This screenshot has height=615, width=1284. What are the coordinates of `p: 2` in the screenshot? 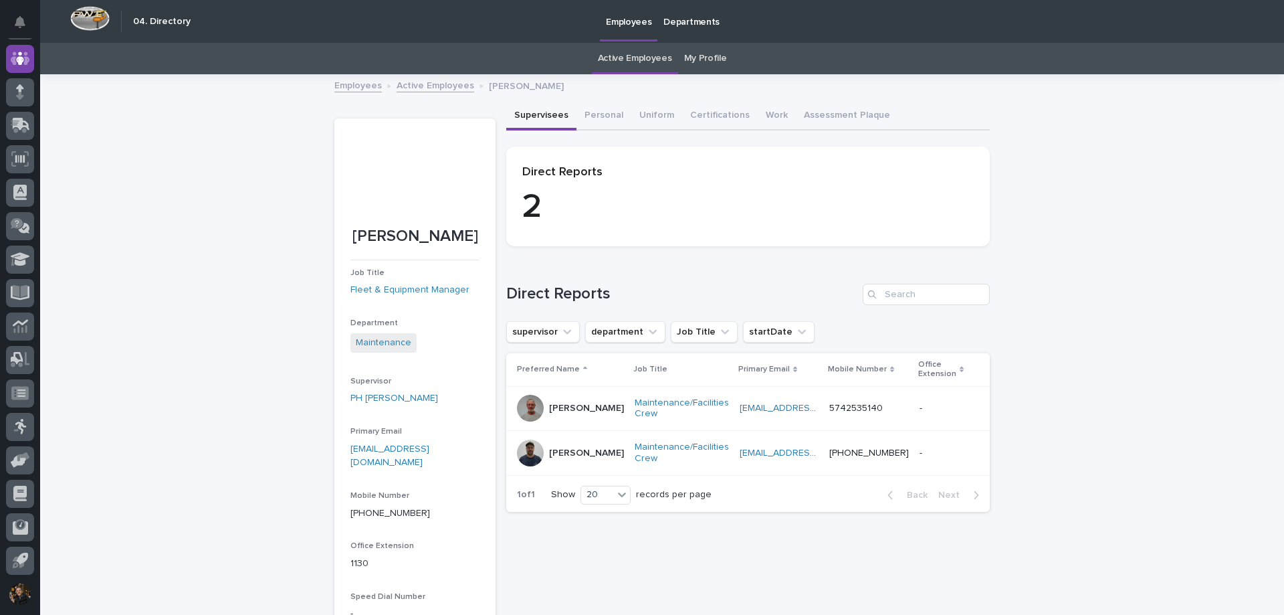 It's located at (748, 207).